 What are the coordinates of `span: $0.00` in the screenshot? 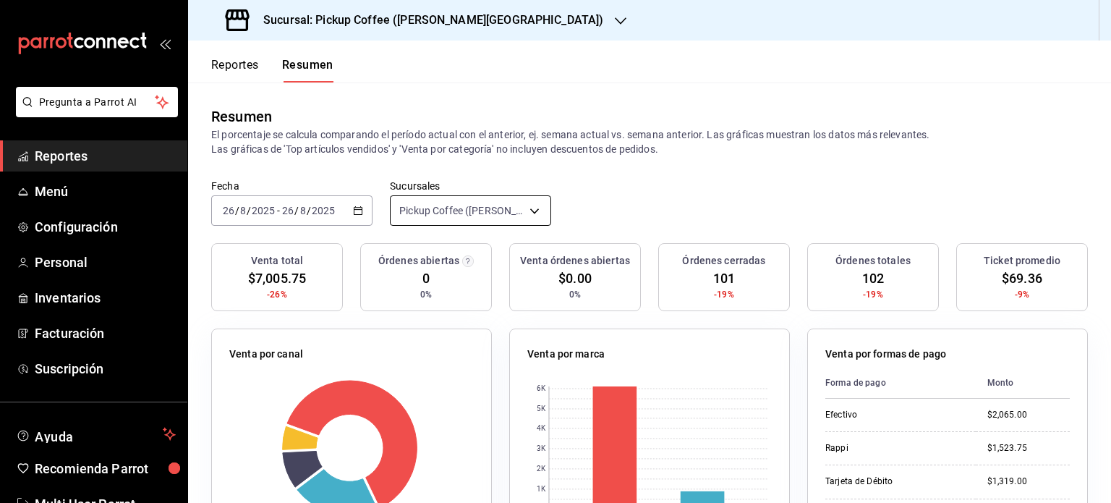 It's located at (575, 278).